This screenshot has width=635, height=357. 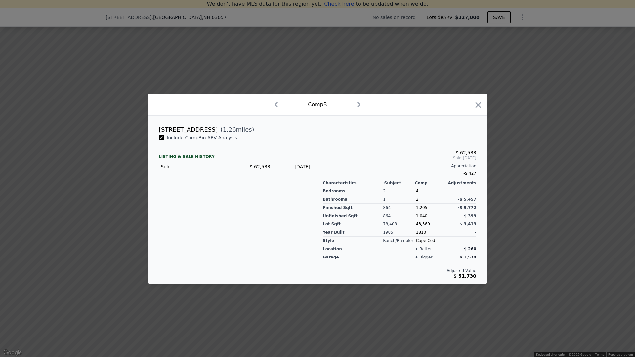 I want to click on span: 1,040, so click(x=422, y=216).